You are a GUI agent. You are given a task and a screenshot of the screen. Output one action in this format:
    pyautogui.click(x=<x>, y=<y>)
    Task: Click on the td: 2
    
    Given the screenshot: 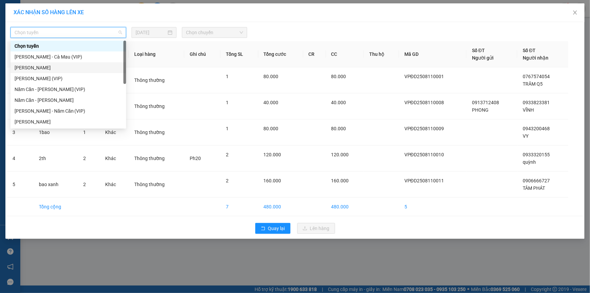 What is the action you would take?
    pyautogui.click(x=20, y=106)
    